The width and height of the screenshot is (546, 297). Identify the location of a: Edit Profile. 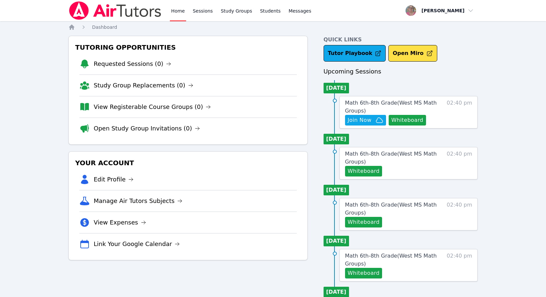
(114, 179).